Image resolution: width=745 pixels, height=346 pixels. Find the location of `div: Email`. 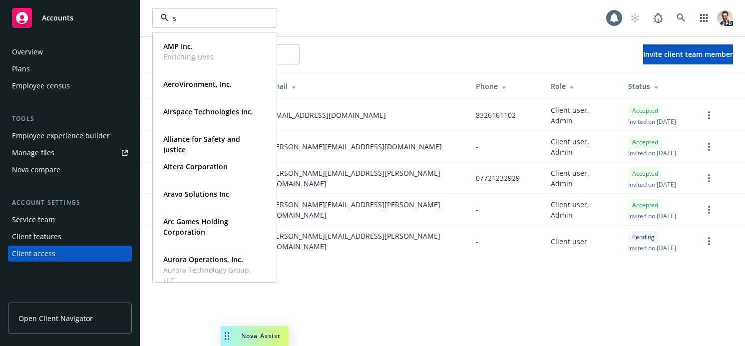

div: Email is located at coordinates (365, 86).